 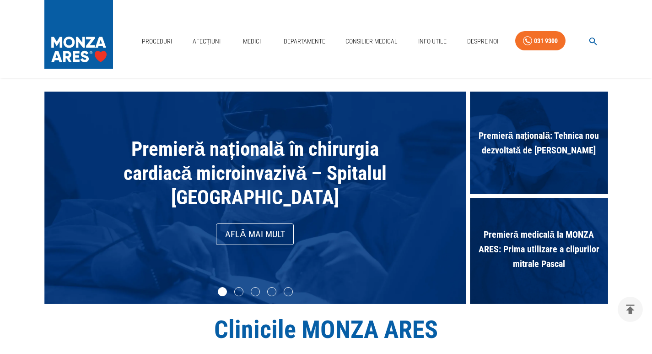 What do you see at coordinates (539, 249) in the screenshot?
I see `span: Premieră medicală la MONZA ARES: Prima utilizare a clipurilor mitrale Pascal` at bounding box center [539, 249].